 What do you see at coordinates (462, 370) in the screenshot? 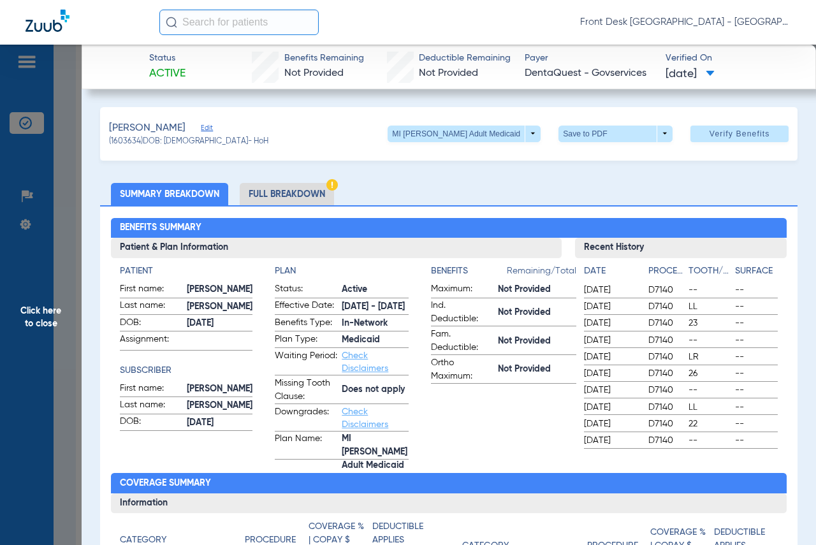
I see `span: Ortho Maximum:` at bounding box center [462, 370].